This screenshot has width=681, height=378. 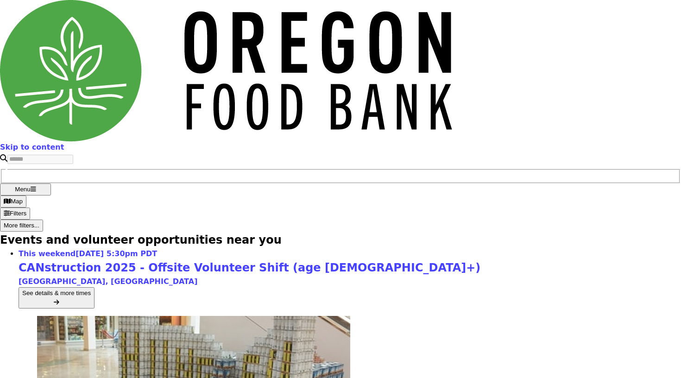 What do you see at coordinates (33, 189) in the screenshot?
I see `i: bars icon` at bounding box center [33, 189].